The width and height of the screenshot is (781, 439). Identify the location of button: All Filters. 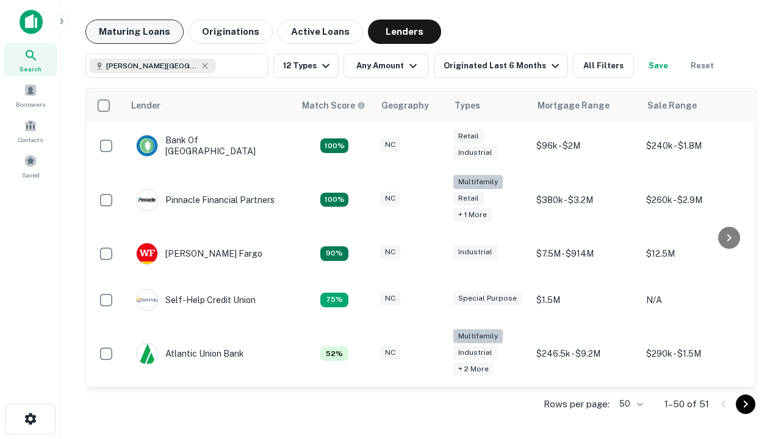
(603, 66).